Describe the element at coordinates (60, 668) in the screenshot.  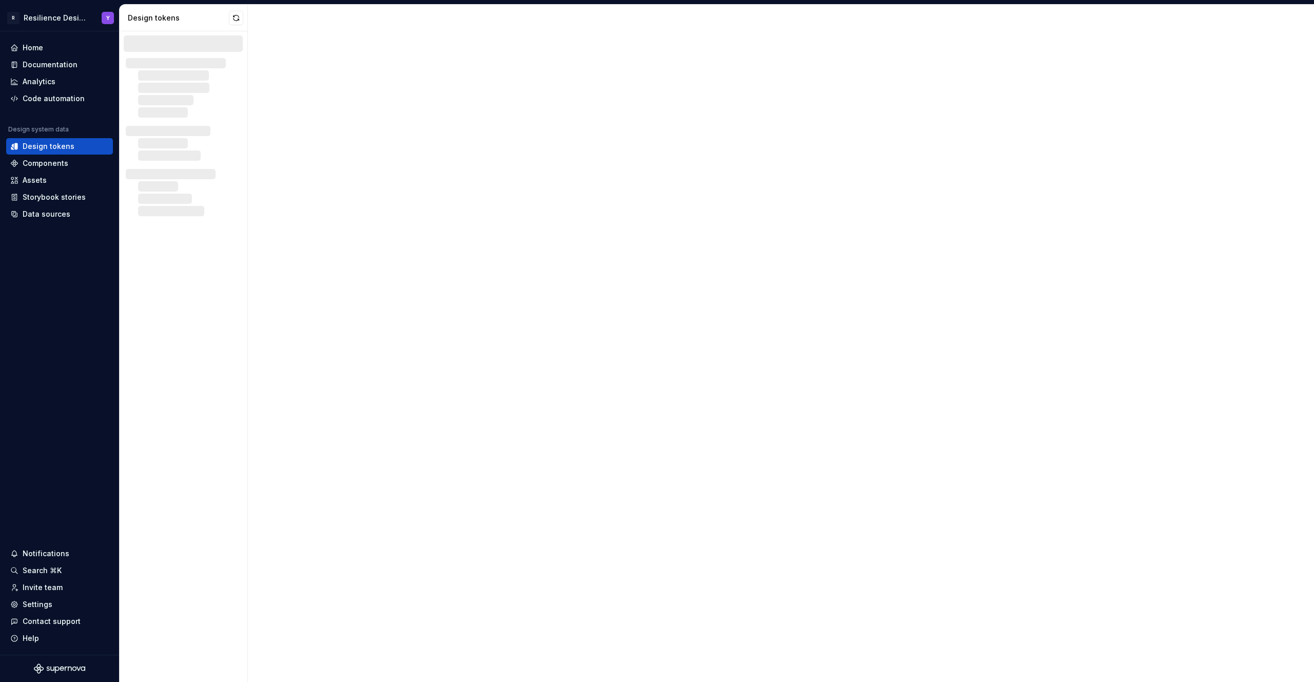
I see `a: Supernova Logo` at that location.